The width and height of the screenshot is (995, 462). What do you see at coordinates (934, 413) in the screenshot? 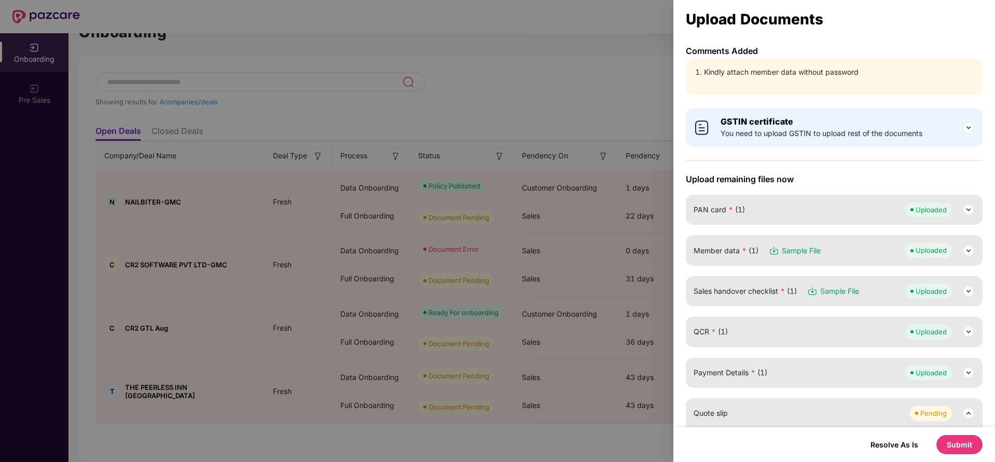
I see `div: Pending` at bounding box center [934, 413].